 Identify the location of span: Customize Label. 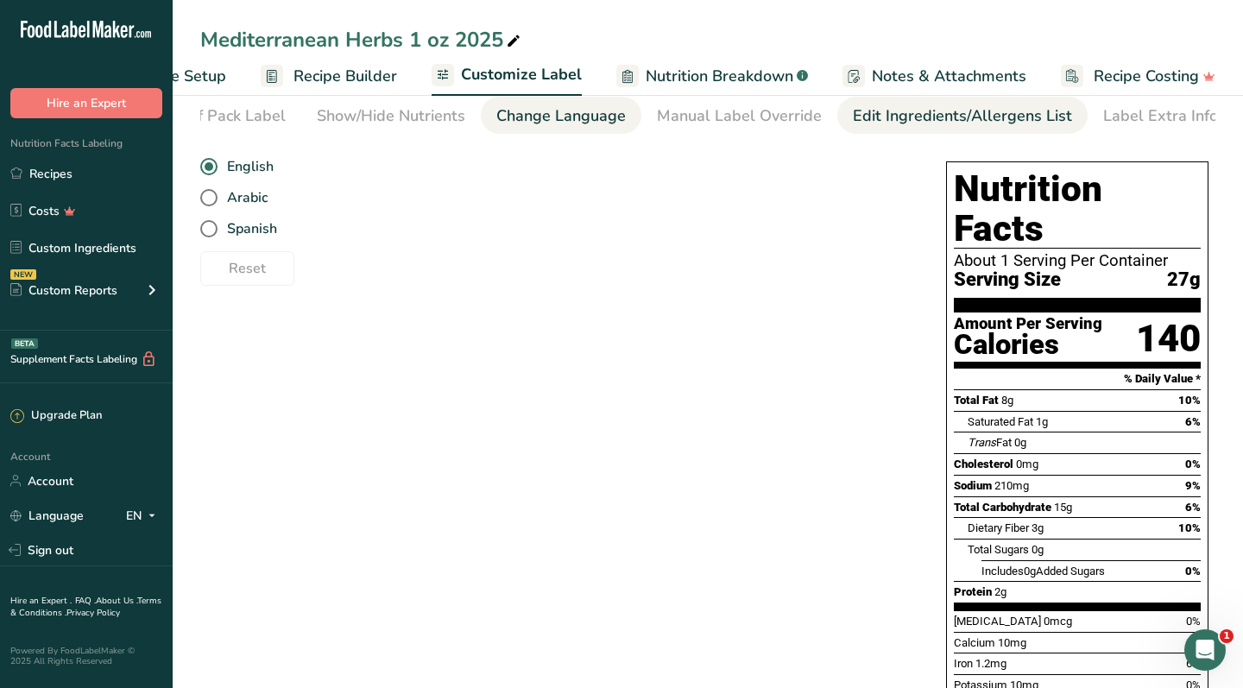
(521, 74).